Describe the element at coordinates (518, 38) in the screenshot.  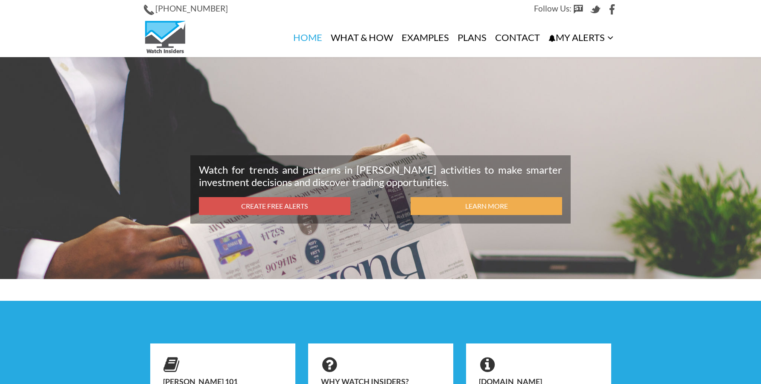
I see `a: Contact` at that location.